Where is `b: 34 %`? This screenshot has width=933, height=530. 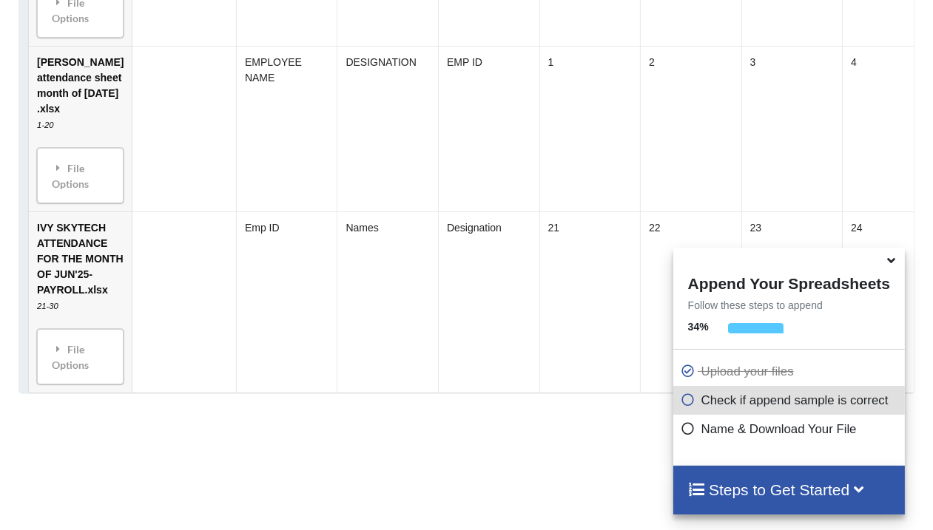 b: 34 % is located at coordinates (698, 327).